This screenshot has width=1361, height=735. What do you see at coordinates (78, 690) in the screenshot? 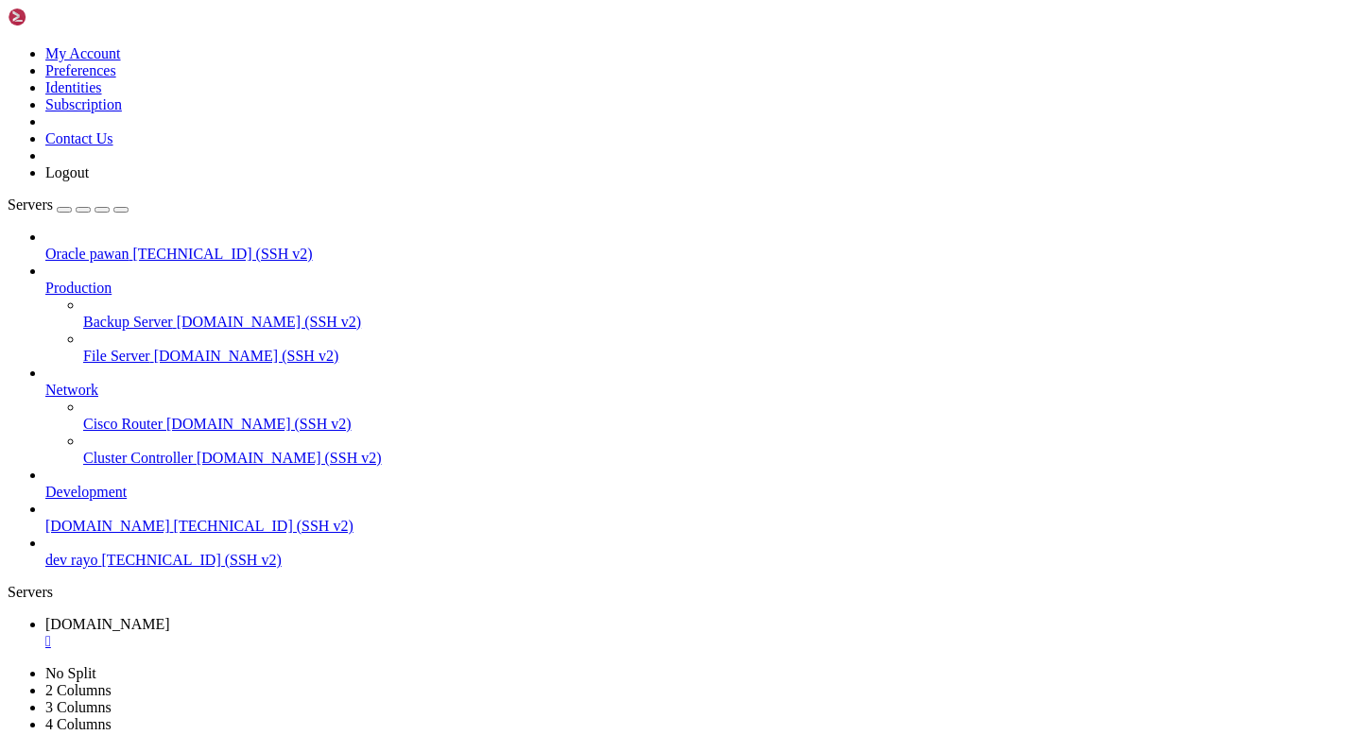
I see `a: 2 Columns` at bounding box center [78, 690].